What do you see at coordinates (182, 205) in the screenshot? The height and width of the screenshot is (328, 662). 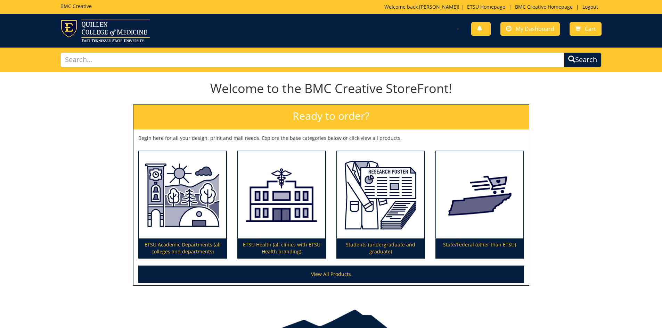 I see `a: ETSU Academic Departments (all colleges and departments)` at bounding box center [182, 205].